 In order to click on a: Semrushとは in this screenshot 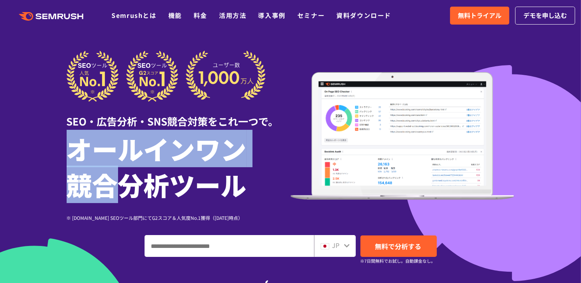, I will do `click(134, 15)`.